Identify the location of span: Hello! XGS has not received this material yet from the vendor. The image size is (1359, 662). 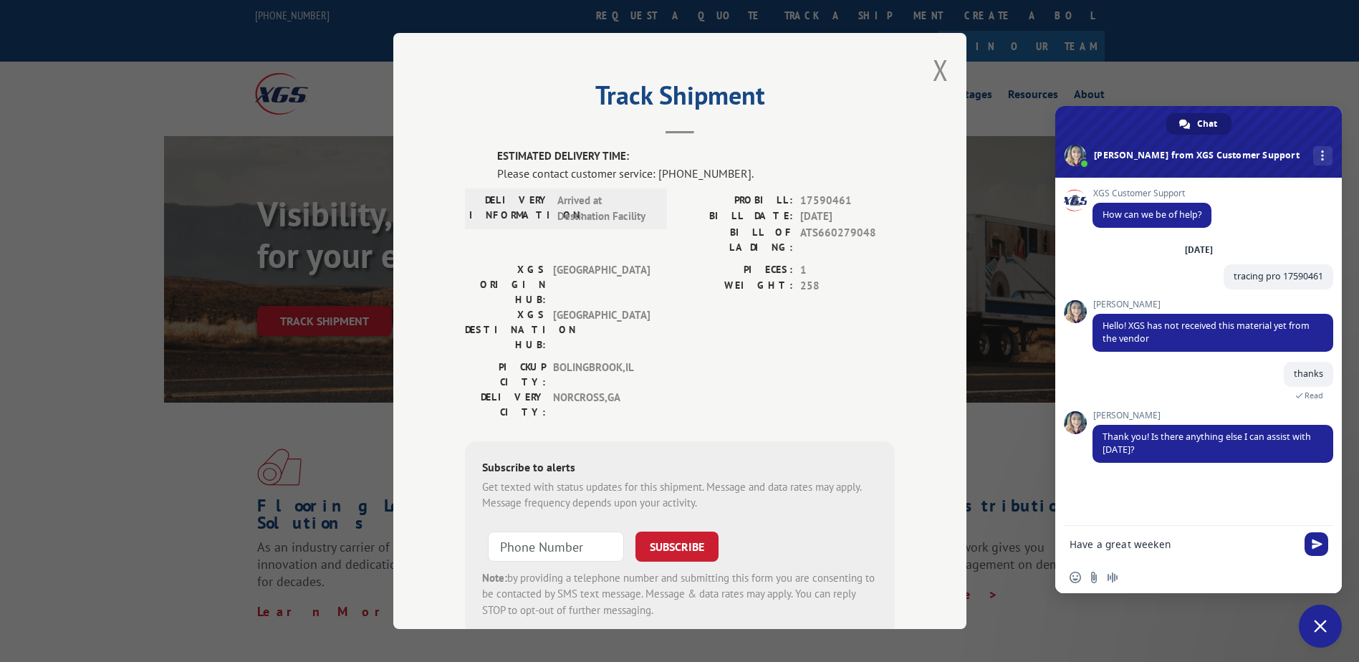
(1205, 332).